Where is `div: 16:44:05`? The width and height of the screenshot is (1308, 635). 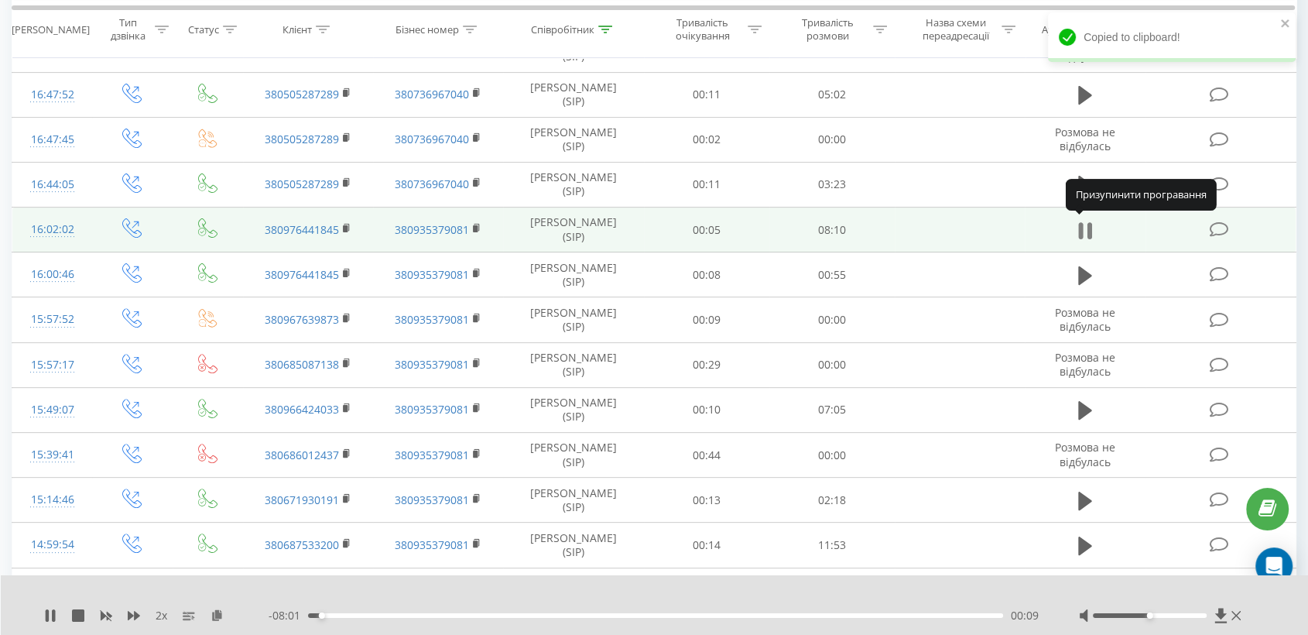
div: 16:44:05 is located at coordinates (52, 184).